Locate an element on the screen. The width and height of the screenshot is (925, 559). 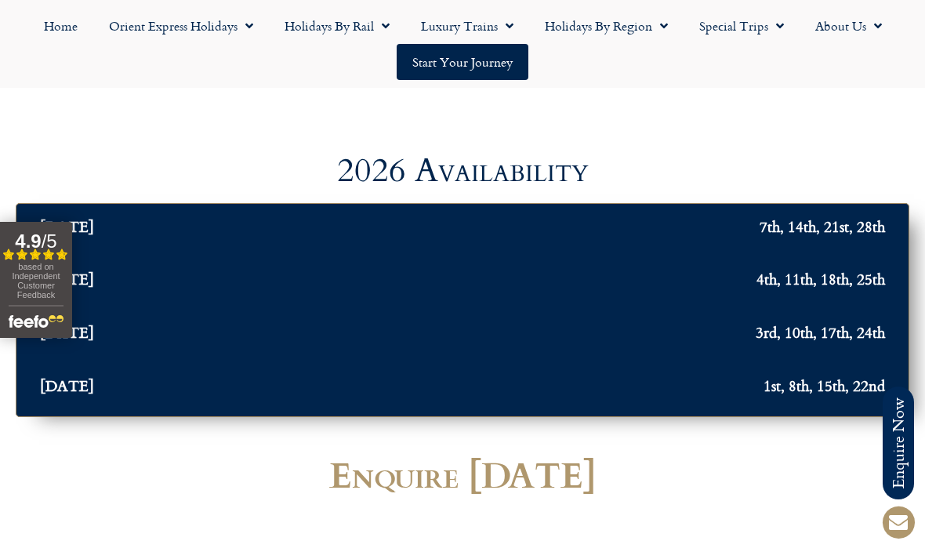
a: About Us is located at coordinates (848, 26).